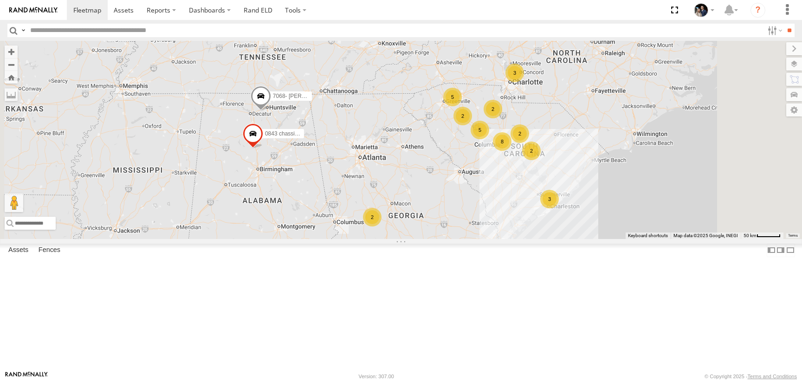 The height and width of the screenshot is (381, 802). I want to click on button: Zoom out, so click(11, 65).